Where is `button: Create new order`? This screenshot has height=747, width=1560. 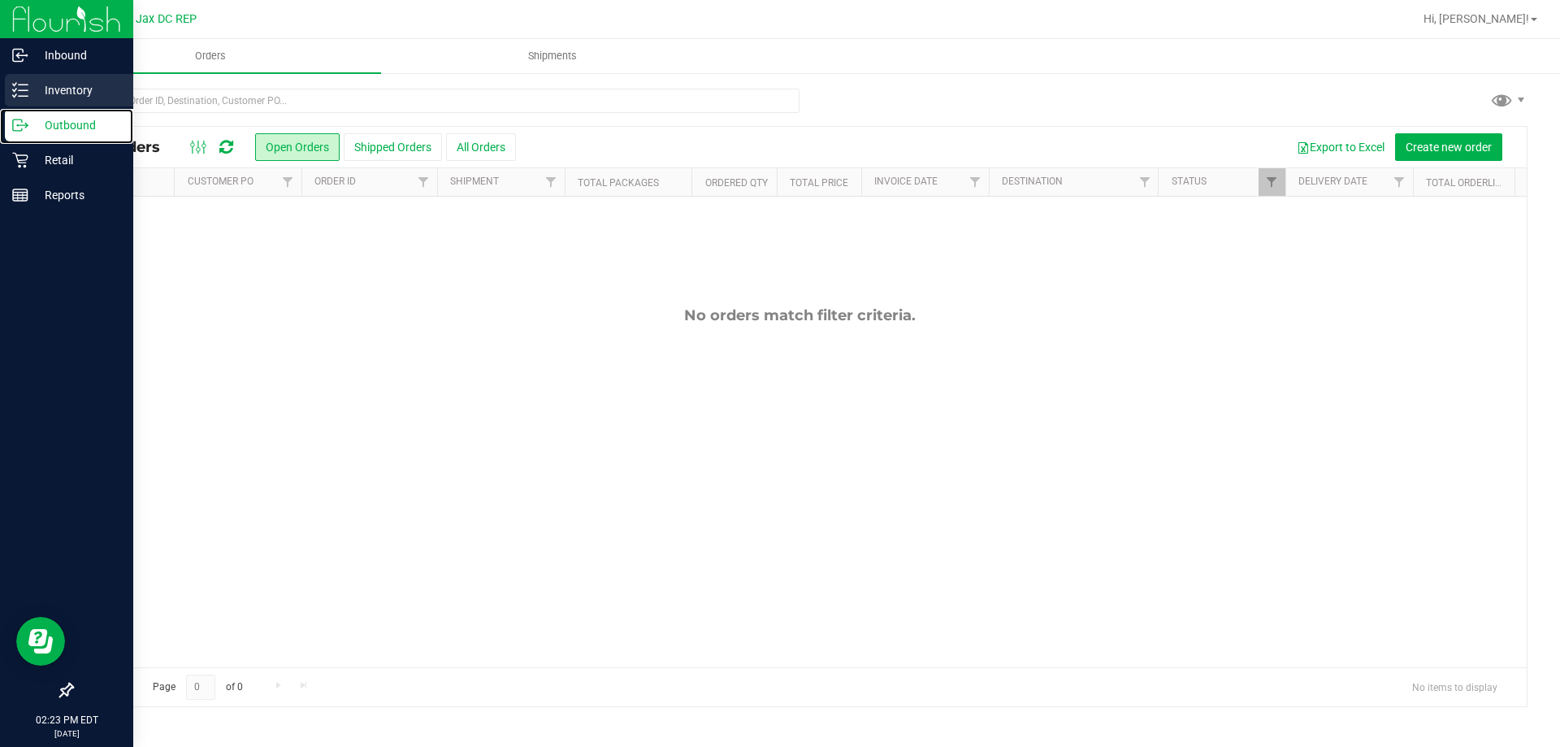 button: Create new order is located at coordinates (1449, 147).